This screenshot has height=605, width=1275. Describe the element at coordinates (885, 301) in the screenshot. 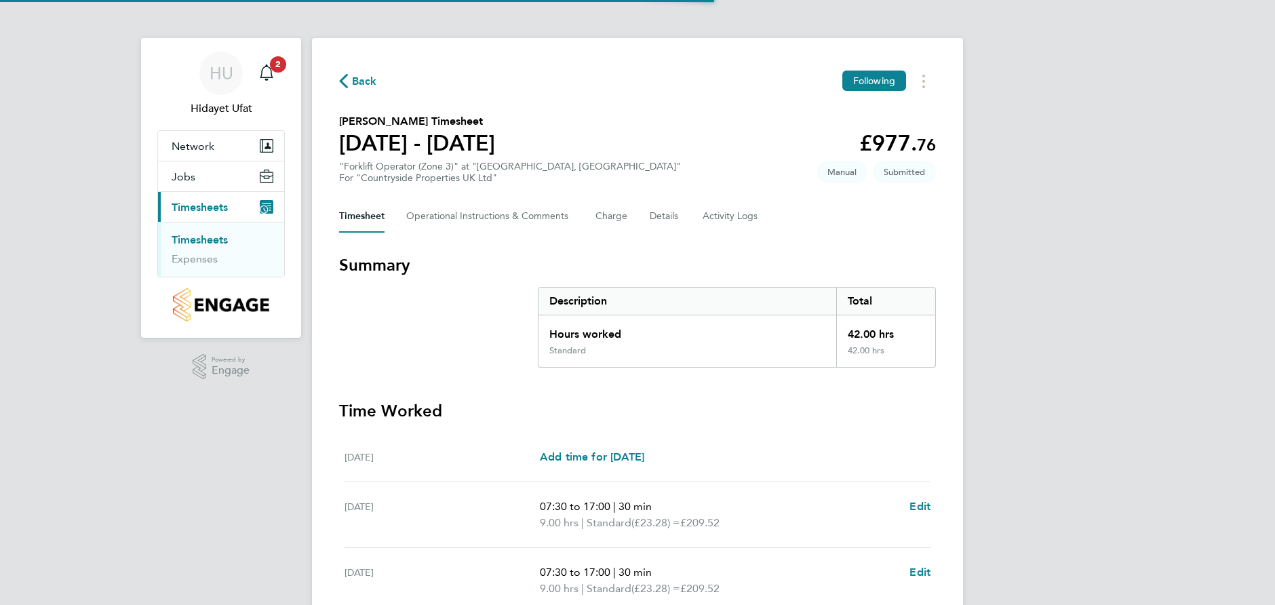

I see `div: Total` at that location.